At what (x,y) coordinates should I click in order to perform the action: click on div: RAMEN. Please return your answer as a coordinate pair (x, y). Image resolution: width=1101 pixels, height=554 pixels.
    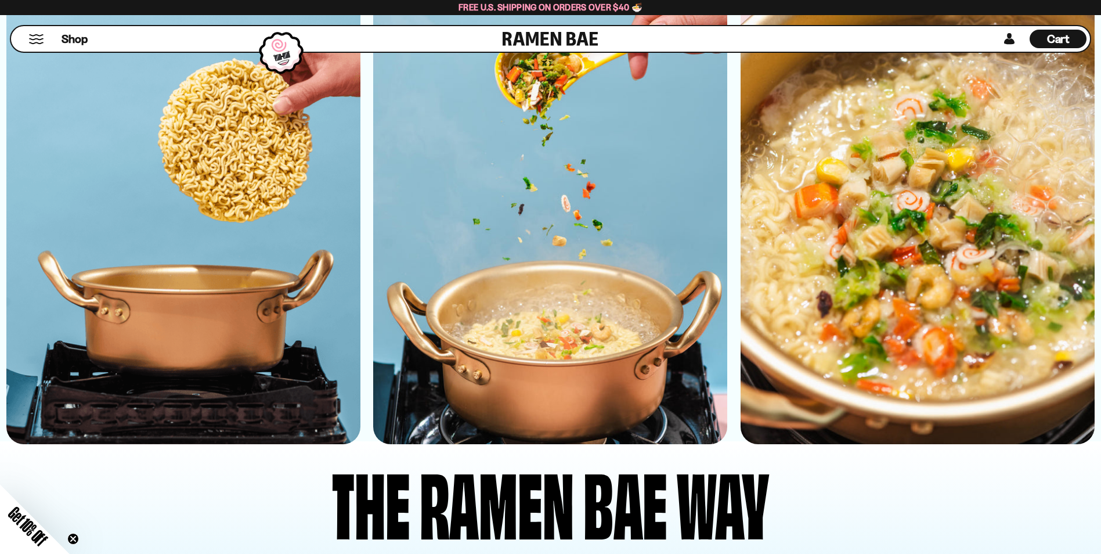
    Looking at the image, I should click on (497, 500).